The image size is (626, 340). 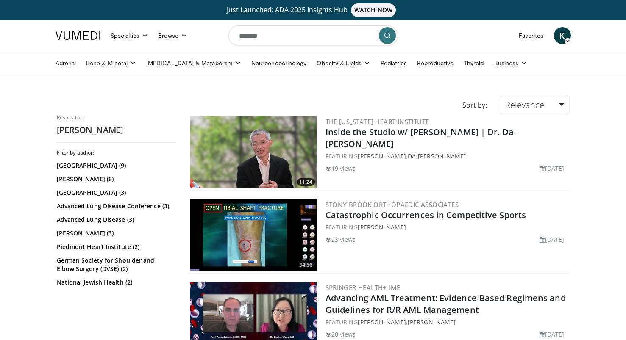 I want to click on a: Thyroid, so click(x=474, y=63).